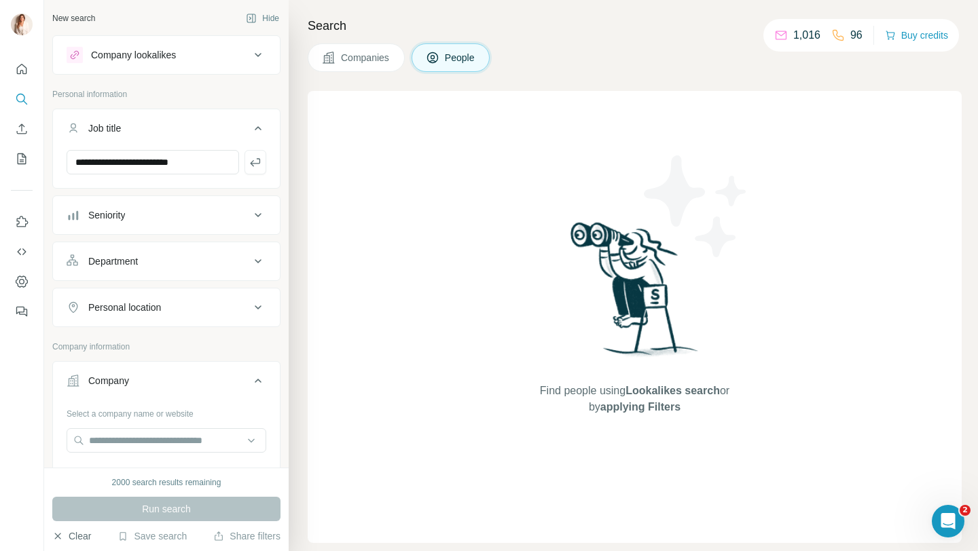  What do you see at coordinates (166, 94) in the screenshot?
I see `p: Personal information` at bounding box center [166, 94].